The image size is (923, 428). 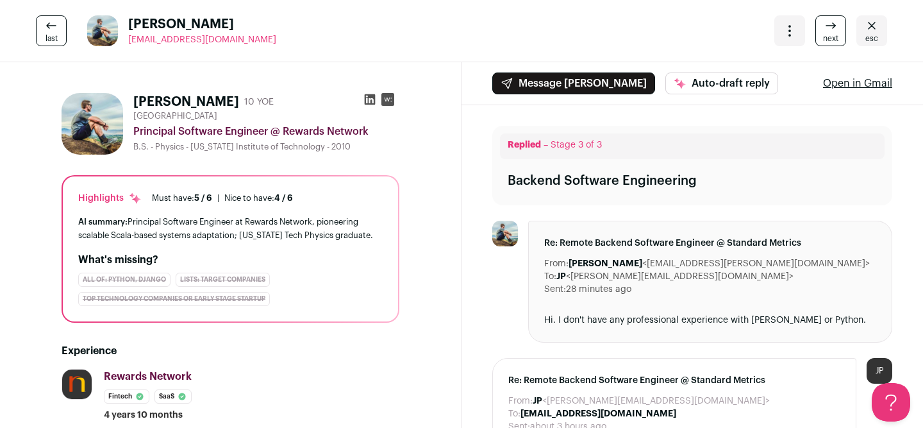 What do you see at coordinates (722, 83) in the screenshot?
I see `button: Auto-draft reply` at bounding box center [722, 83].